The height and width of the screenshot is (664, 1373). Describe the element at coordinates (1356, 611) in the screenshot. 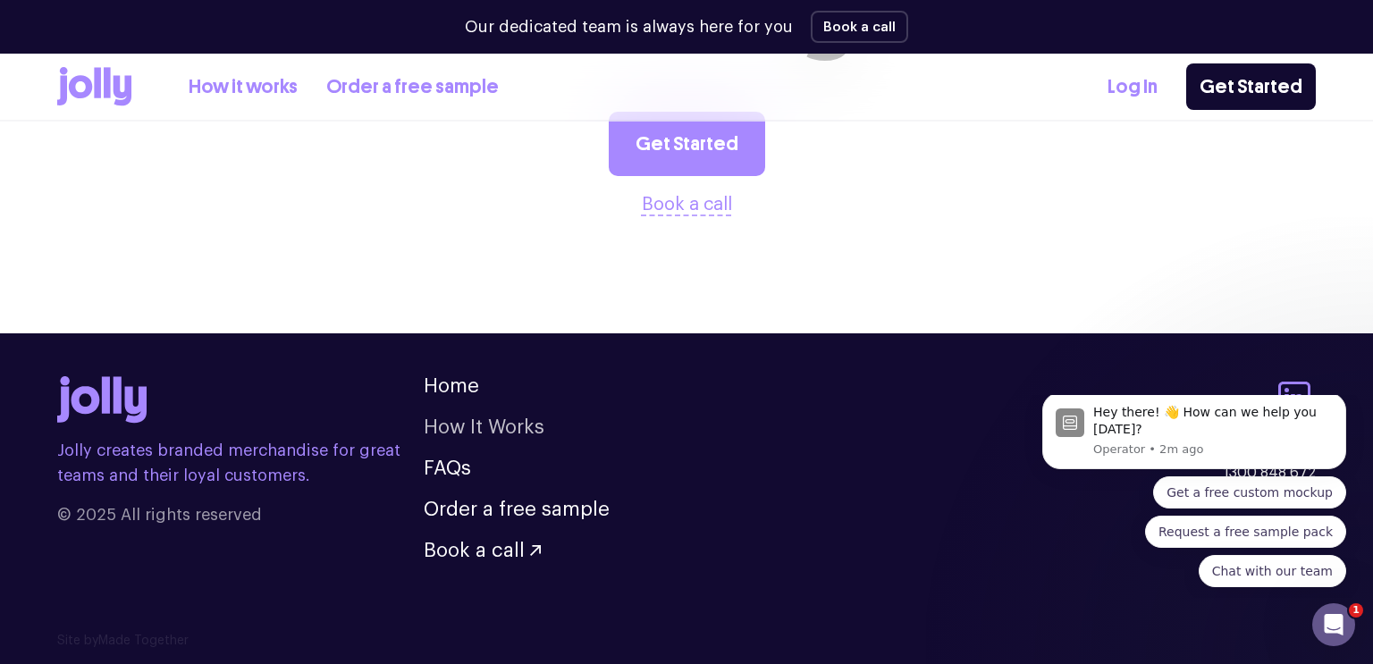

I see `span: 1` at that location.